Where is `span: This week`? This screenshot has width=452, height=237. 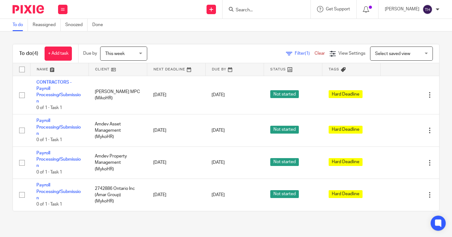
span: This week is located at coordinates (115, 54).